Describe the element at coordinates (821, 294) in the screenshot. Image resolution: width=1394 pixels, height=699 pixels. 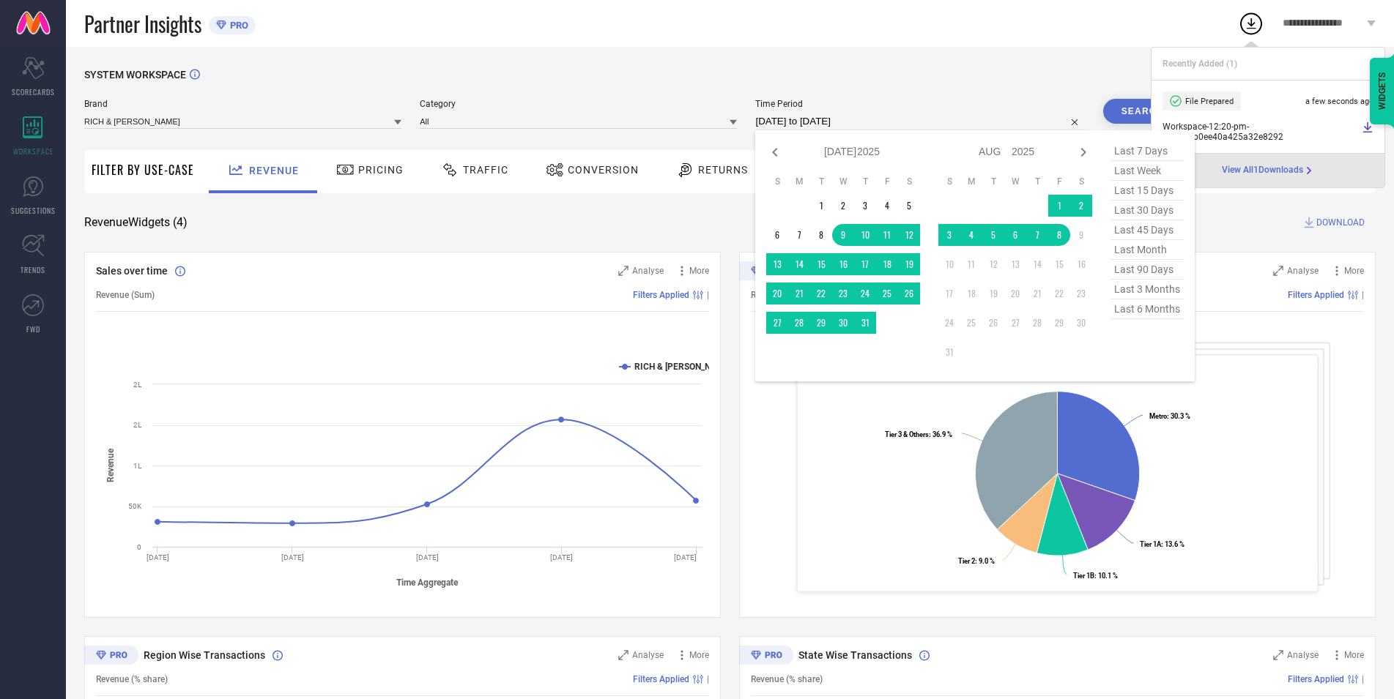
I see `td: Tue Jul 22 2025` at that location.